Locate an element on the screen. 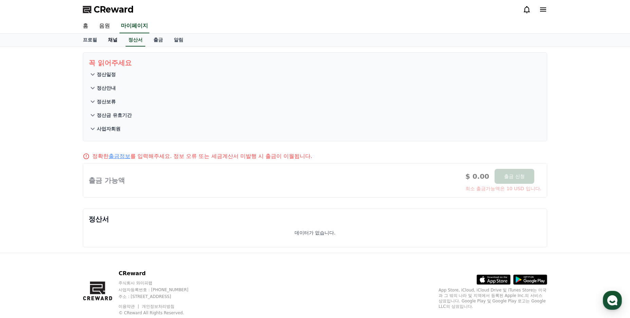 This screenshot has height=318, width=630. a: CReward is located at coordinates (108, 9).